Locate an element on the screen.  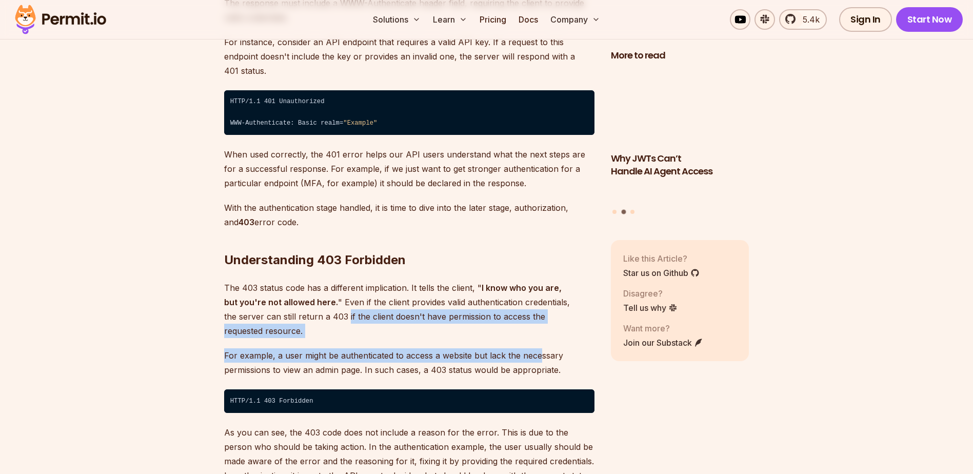
a: 5.4k is located at coordinates (803, 19).